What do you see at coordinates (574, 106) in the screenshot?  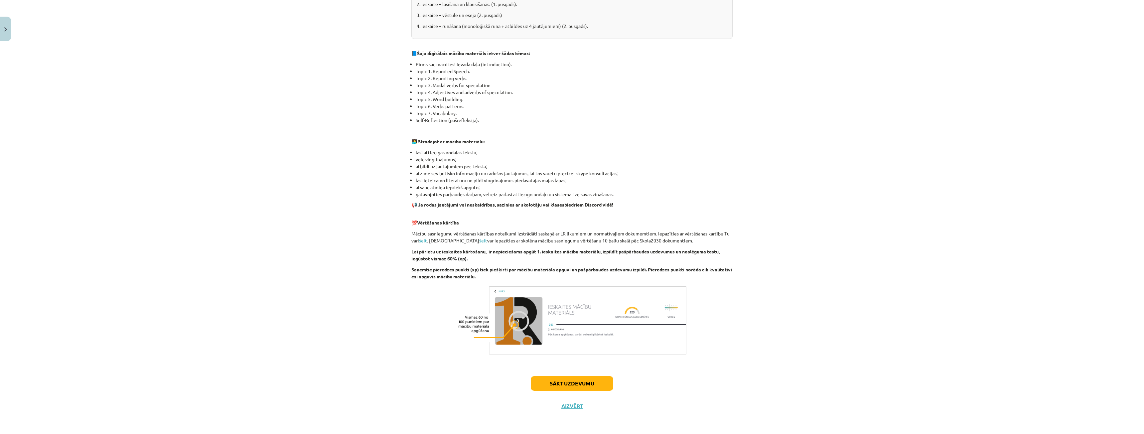 I see `li: Topic 6. Verbs patterns.` at bounding box center [574, 106].